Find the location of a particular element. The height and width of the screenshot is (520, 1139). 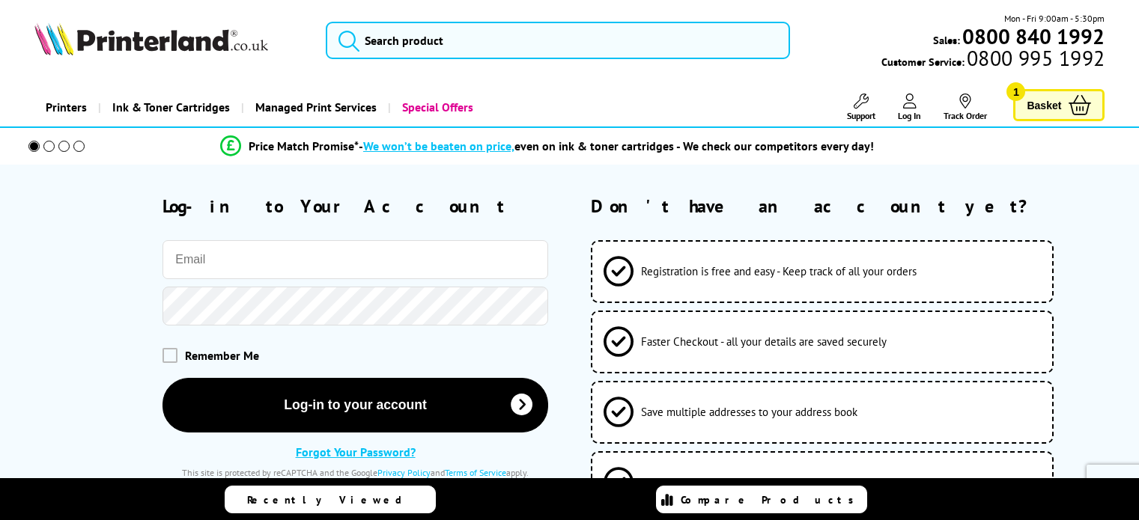

a: Special Offers is located at coordinates (436, 107).